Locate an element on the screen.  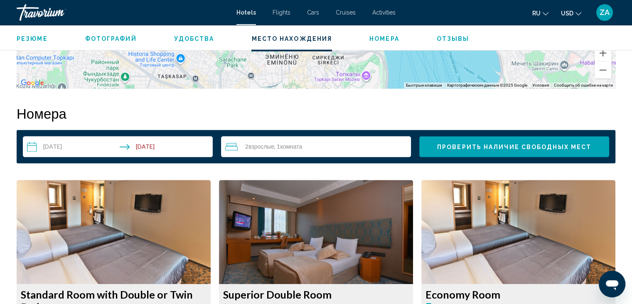
h2: Номера is located at coordinates (316, 113).